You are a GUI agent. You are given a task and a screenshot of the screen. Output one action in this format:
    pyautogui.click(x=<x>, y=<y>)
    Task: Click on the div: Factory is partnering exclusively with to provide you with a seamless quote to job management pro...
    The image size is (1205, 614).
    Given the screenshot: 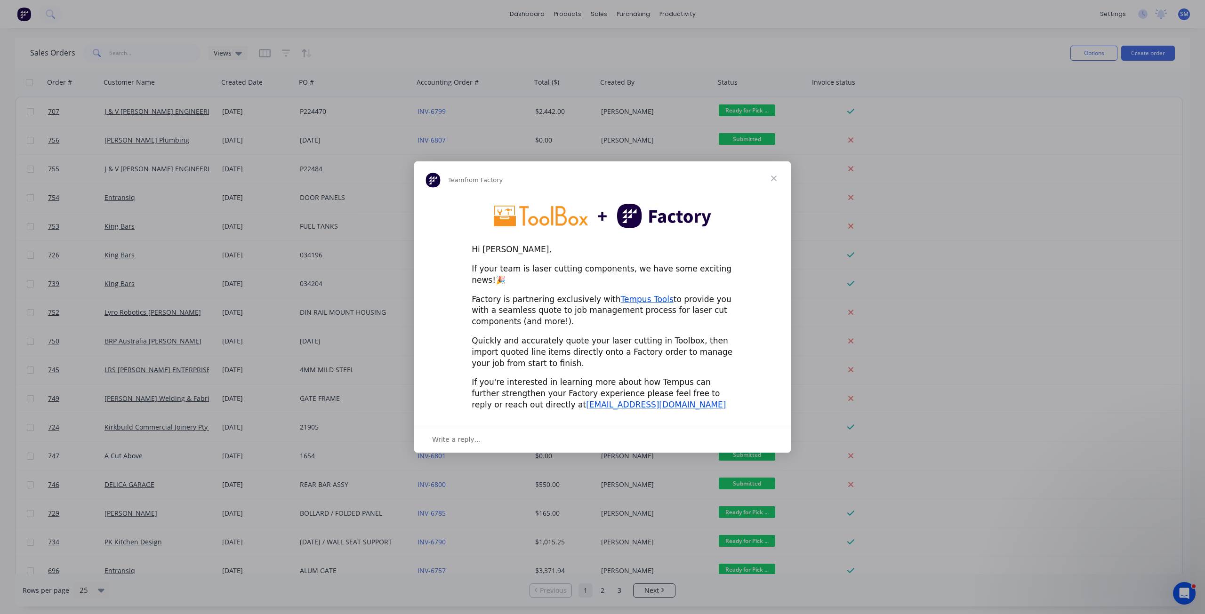 What is the action you would take?
    pyautogui.click(x=602, y=311)
    